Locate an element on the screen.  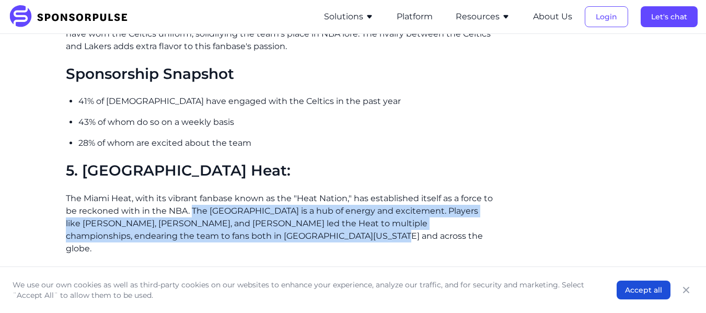
button: Login is located at coordinates (606, 17).